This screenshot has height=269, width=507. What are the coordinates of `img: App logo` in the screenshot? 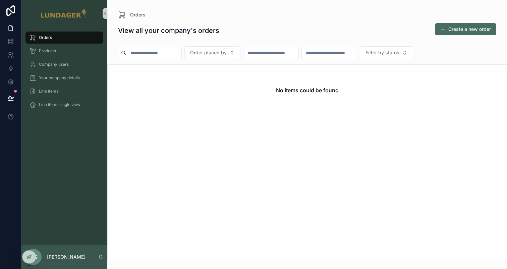 It's located at (64, 13).